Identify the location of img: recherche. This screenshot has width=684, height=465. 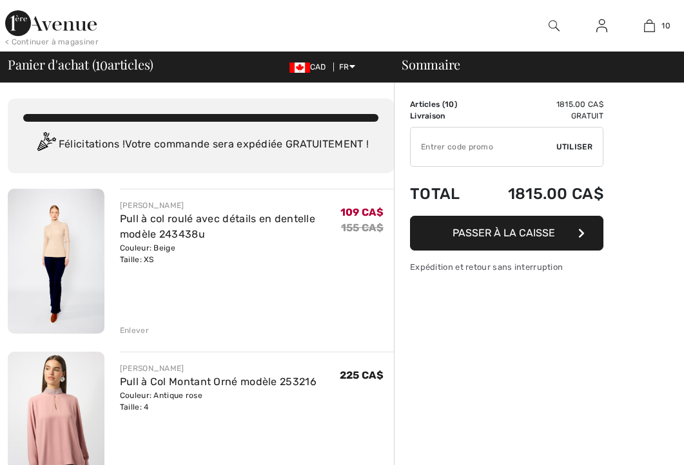
(554, 26).